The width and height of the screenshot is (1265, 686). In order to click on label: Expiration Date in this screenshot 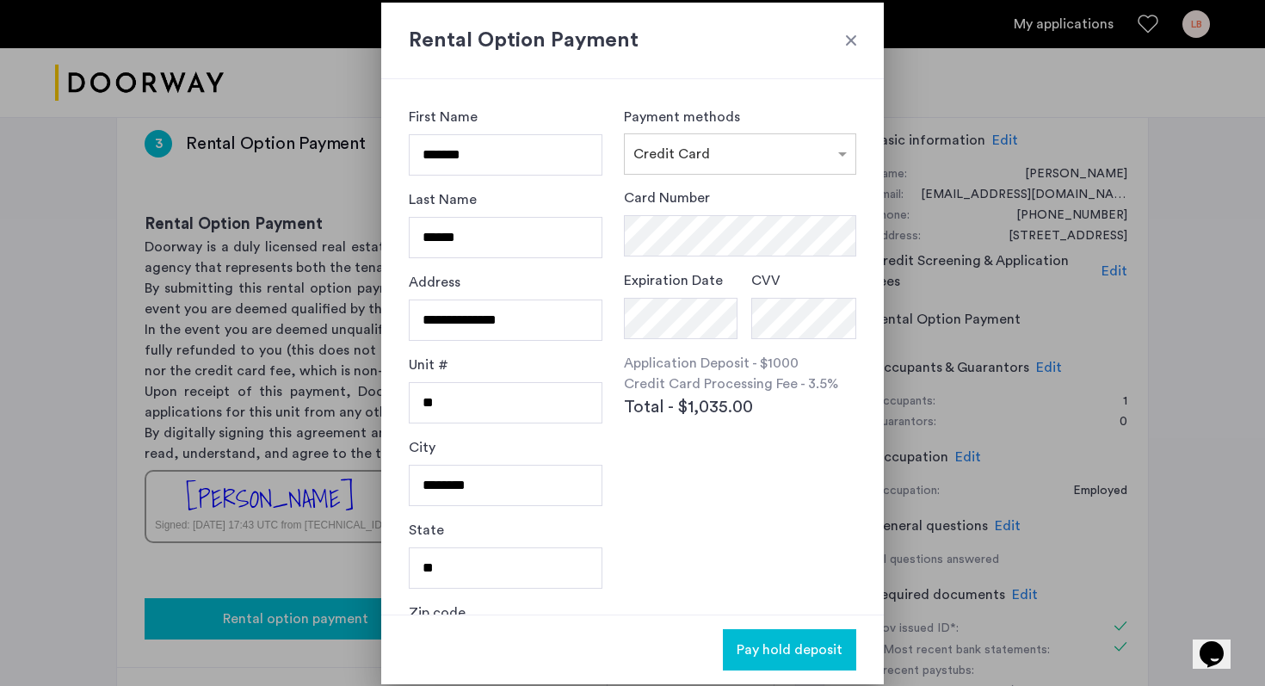, I will do `click(673, 280)`.